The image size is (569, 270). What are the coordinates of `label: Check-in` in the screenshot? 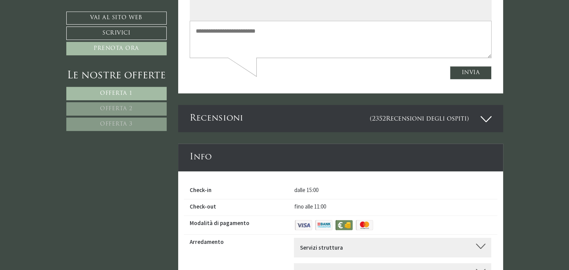 It's located at (201, 189).